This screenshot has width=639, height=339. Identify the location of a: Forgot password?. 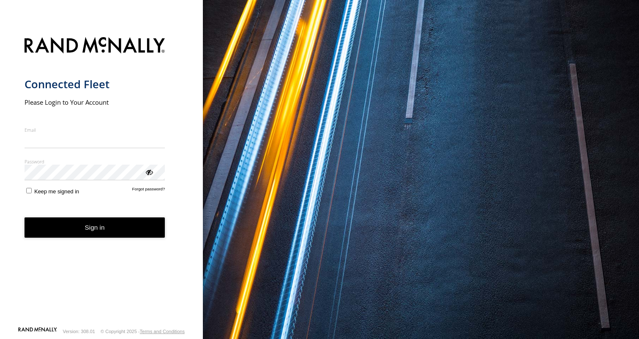
(149, 190).